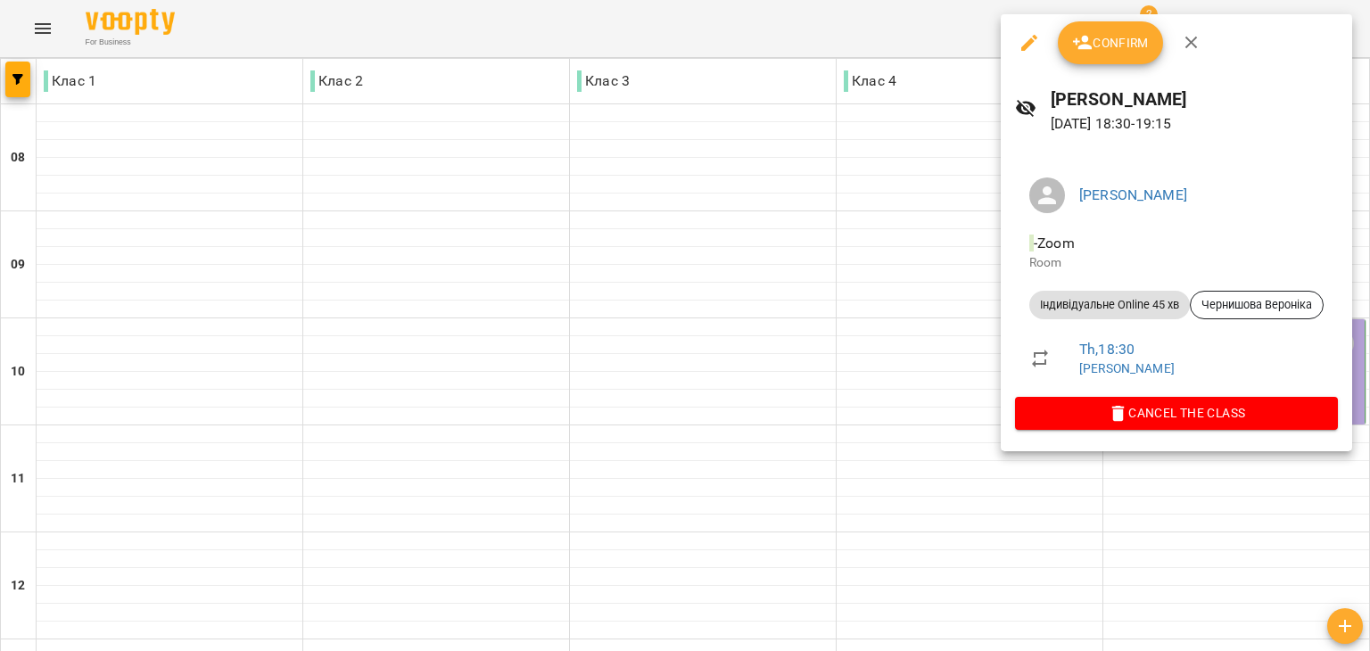 This screenshot has width=1370, height=651. I want to click on p: Room, so click(1176, 263).